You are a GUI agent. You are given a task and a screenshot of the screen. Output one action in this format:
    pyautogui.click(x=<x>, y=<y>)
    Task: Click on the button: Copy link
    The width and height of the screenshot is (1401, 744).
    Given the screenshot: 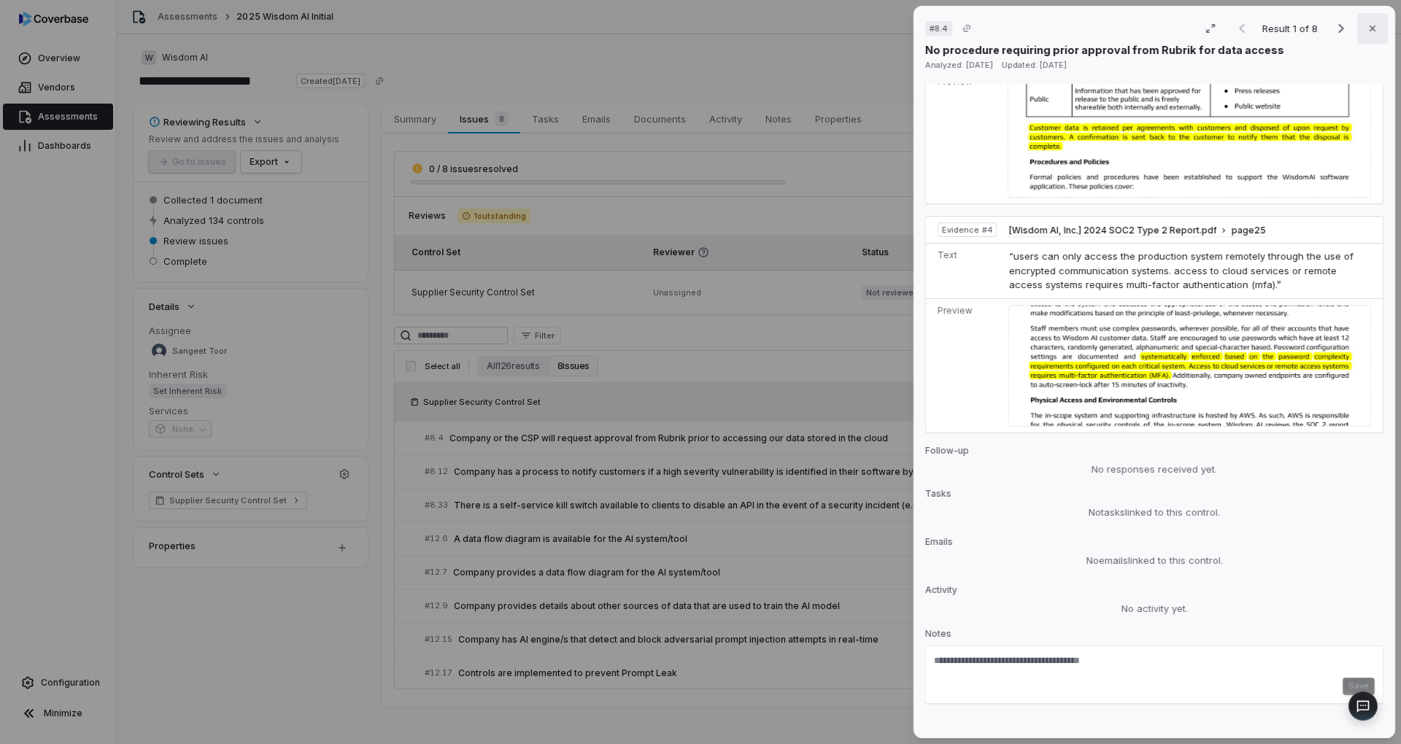 What is the action you would take?
    pyautogui.click(x=967, y=28)
    